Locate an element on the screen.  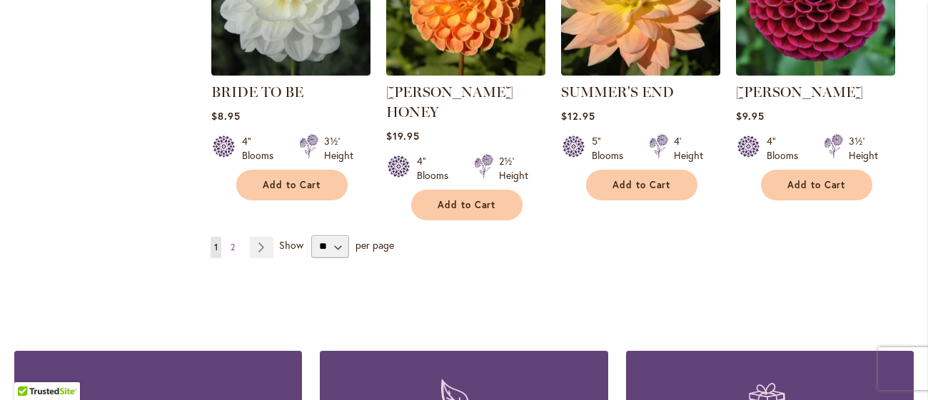
span: per page is located at coordinates (375, 245).